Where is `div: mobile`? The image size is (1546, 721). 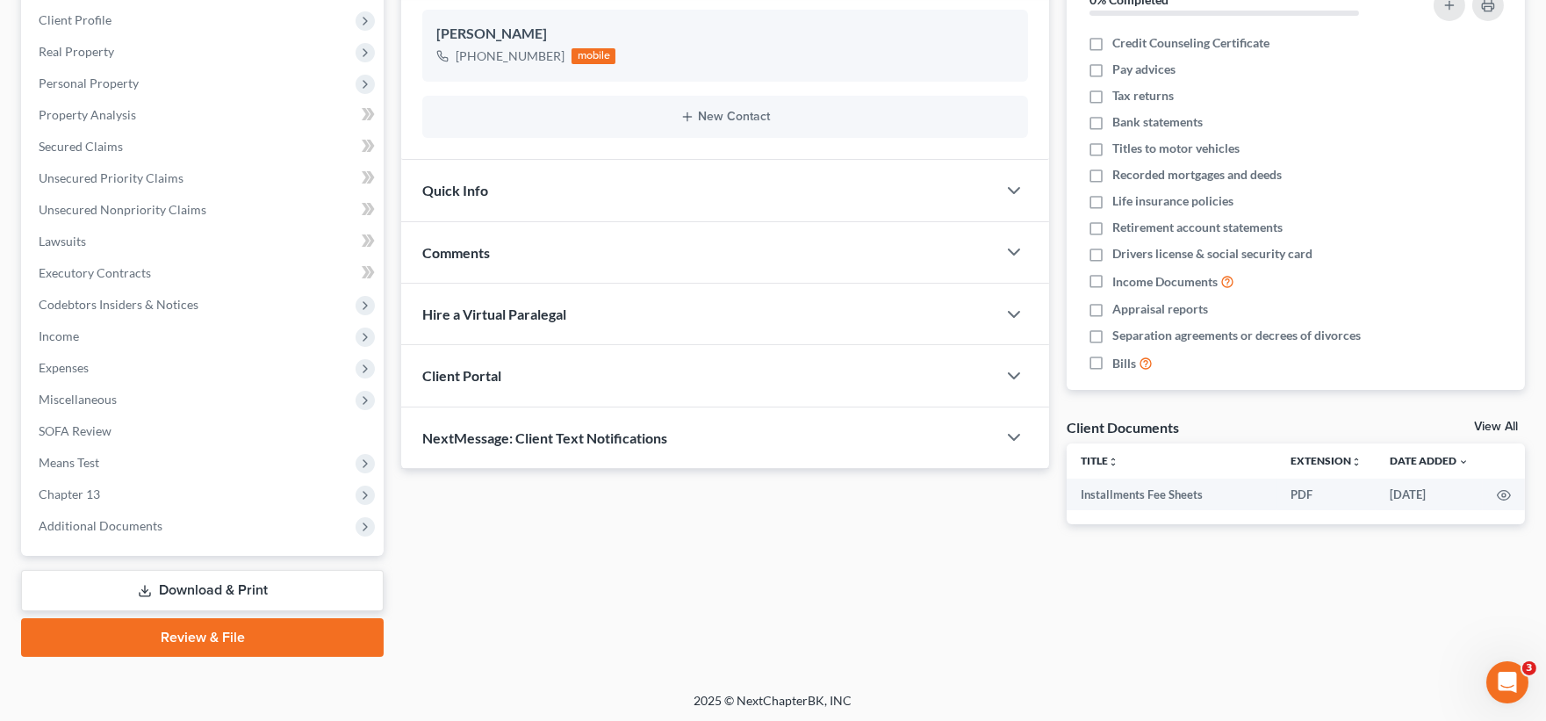
div: mobile is located at coordinates (594, 56).